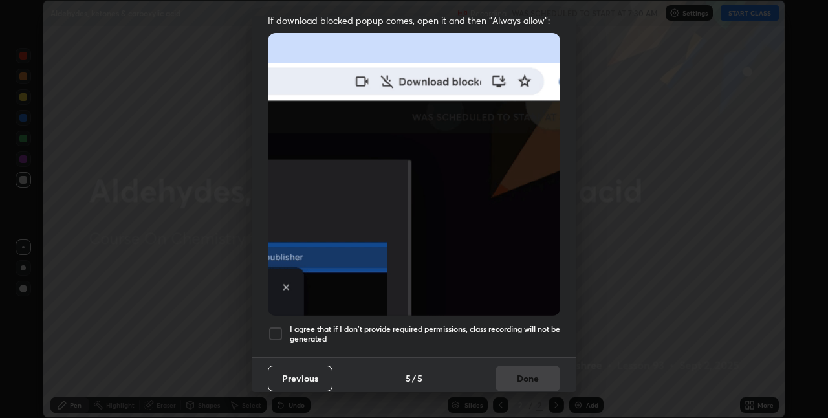 This screenshot has width=828, height=418. Describe the element at coordinates (300, 378) in the screenshot. I see `button: Previous` at that location.